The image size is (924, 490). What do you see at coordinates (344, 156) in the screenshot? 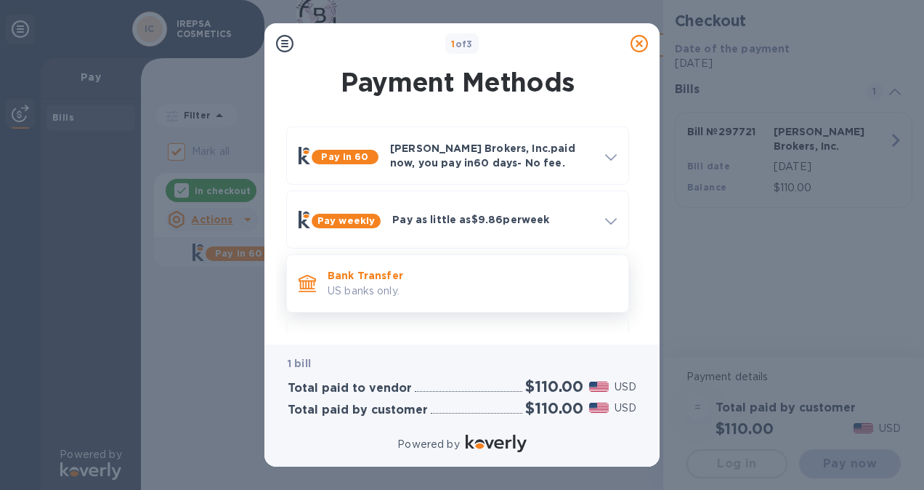
I see `b: Pay in 60` at bounding box center [344, 156].